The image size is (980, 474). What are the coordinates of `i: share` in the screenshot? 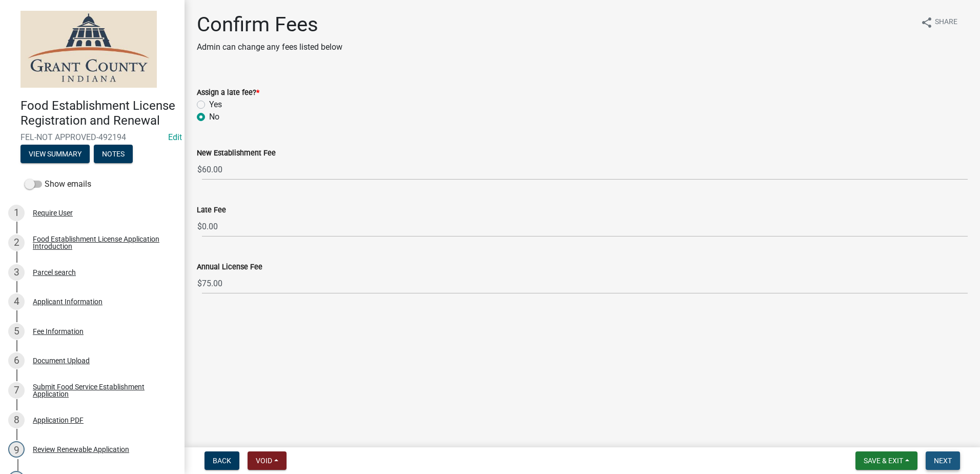 It's located at (927, 23).